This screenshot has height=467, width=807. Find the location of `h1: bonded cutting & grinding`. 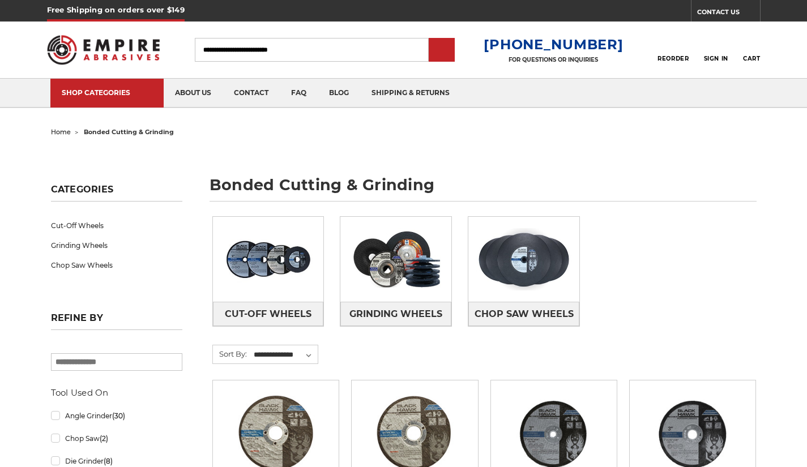

h1: bonded cutting & grinding is located at coordinates (483, 189).